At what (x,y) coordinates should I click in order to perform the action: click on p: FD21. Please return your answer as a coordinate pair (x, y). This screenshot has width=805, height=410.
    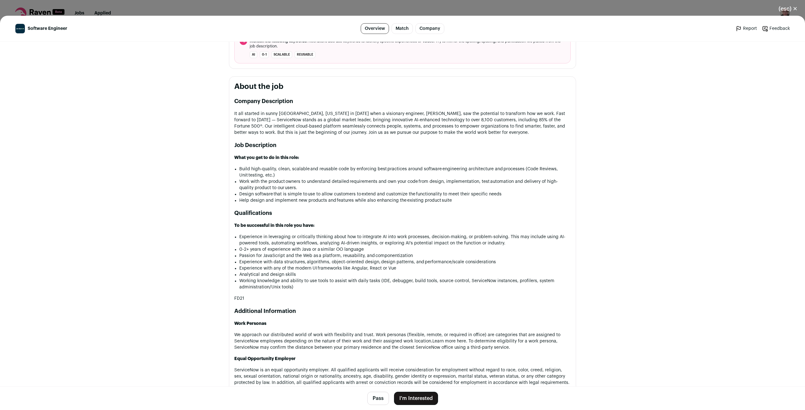
    Looking at the image, I should click on (402, 299).